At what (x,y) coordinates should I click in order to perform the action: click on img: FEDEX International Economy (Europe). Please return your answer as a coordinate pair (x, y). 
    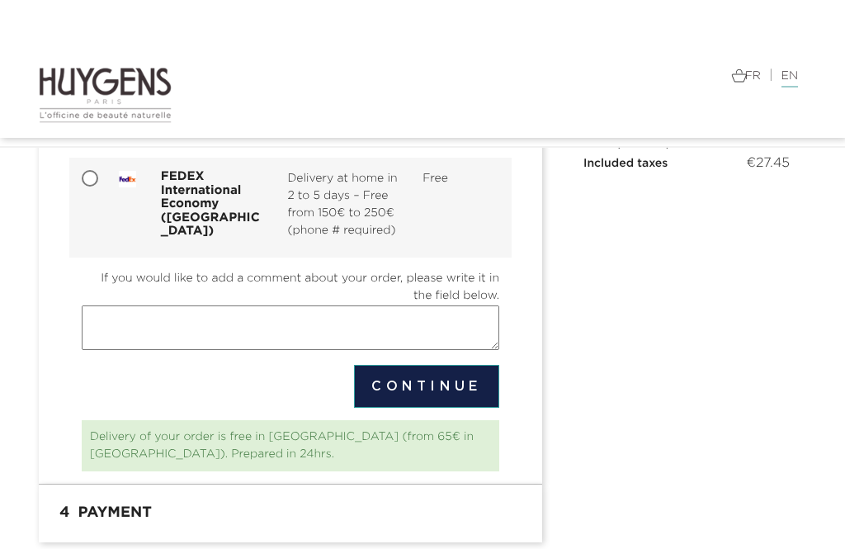
    Looking at the image, I should click on (127, 179).